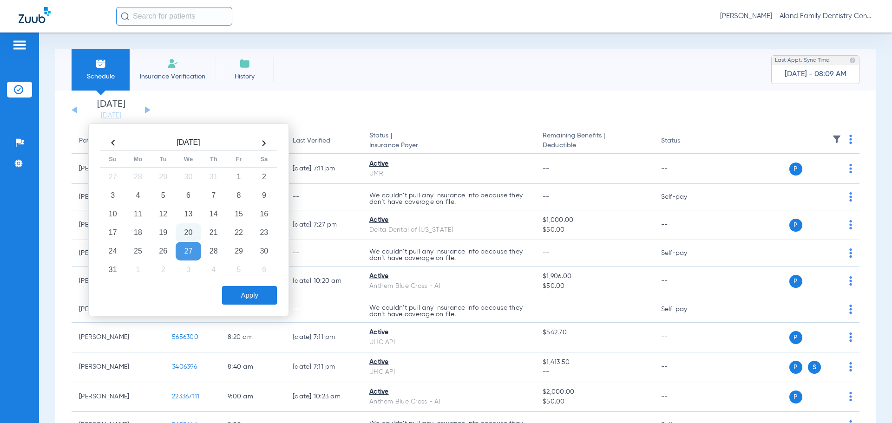  Describe the element at coordinates (34, 15) in the screenshot. I see `img: Zuub Logo` at that location.